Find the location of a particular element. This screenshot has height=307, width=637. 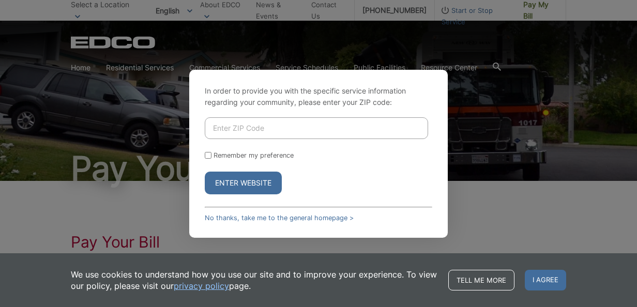

p: In order to provide you with the specific service information regarding your community, please en... is located at coordinates (318, 97).